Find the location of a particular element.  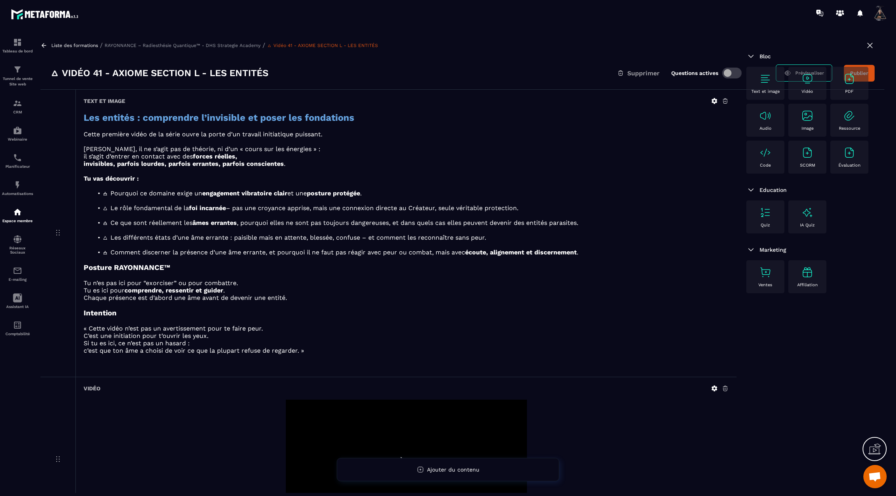

p: SCORM is located at coordinates (807, 165).